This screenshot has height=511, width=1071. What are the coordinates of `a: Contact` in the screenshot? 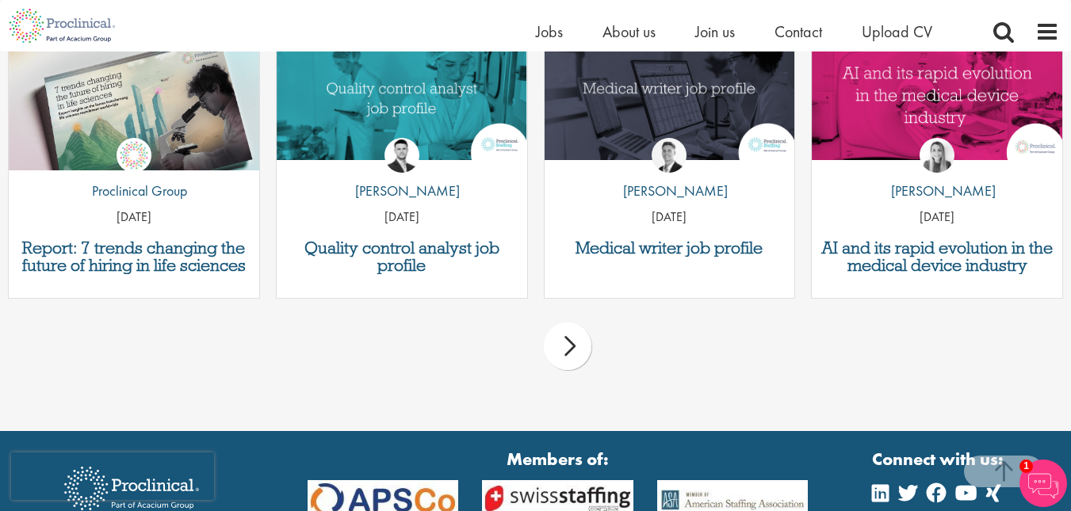 It's located at (798, 32).